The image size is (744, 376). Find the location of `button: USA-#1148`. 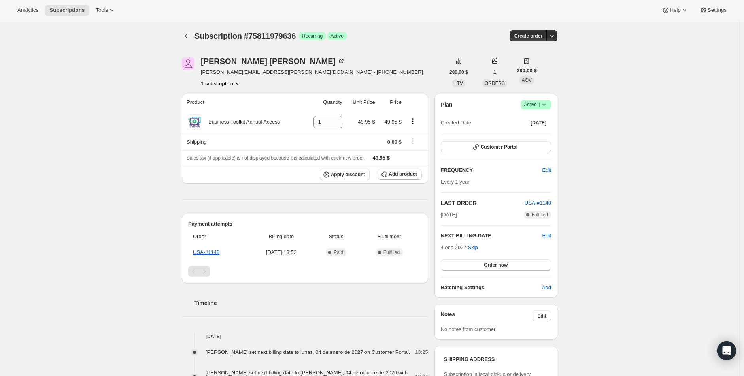

button: USA-#1148 is located at coordinates (537, 203).